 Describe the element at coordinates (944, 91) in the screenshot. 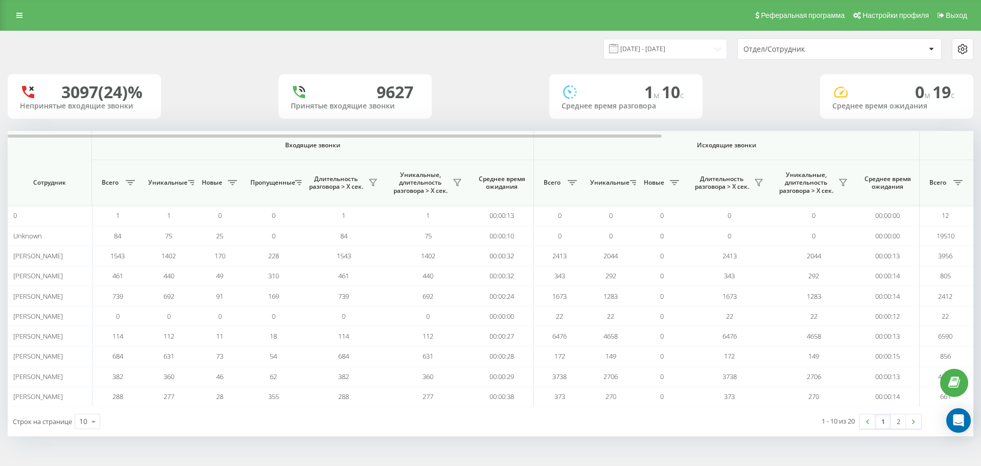

I see `span: 19` at that location.